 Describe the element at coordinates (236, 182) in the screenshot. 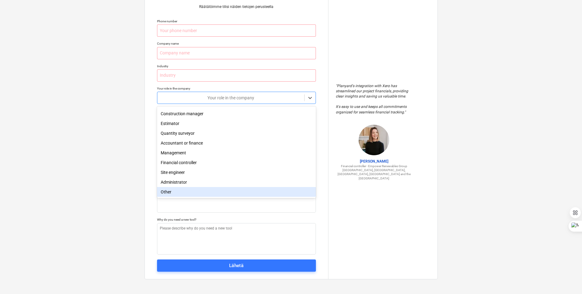

I see `div: Administrator` at that location.